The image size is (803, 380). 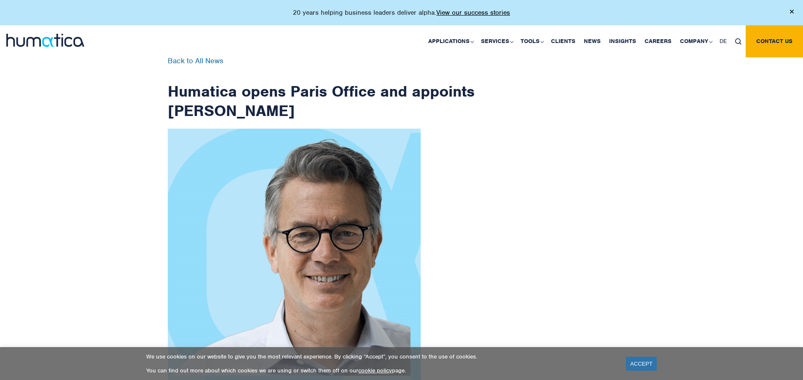 I want to click on img: logo, so click(x=45, y=40).